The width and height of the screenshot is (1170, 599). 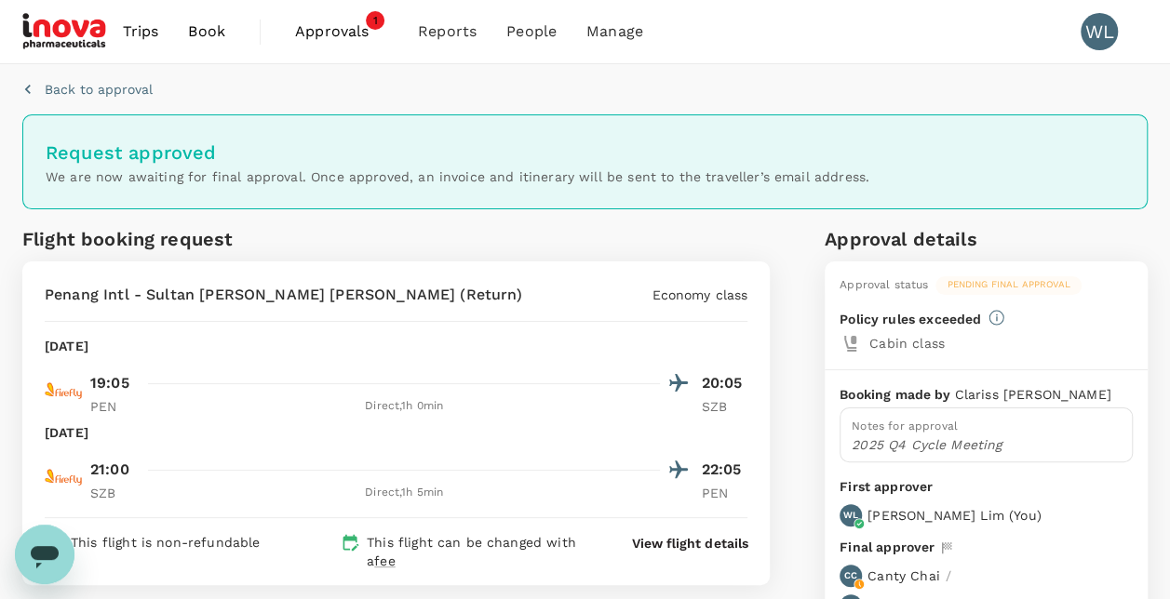 What do you see at coordinates (1000, 343) in the screenshot?
I see `p: Cabin class` at bounding box center [1000, 343].